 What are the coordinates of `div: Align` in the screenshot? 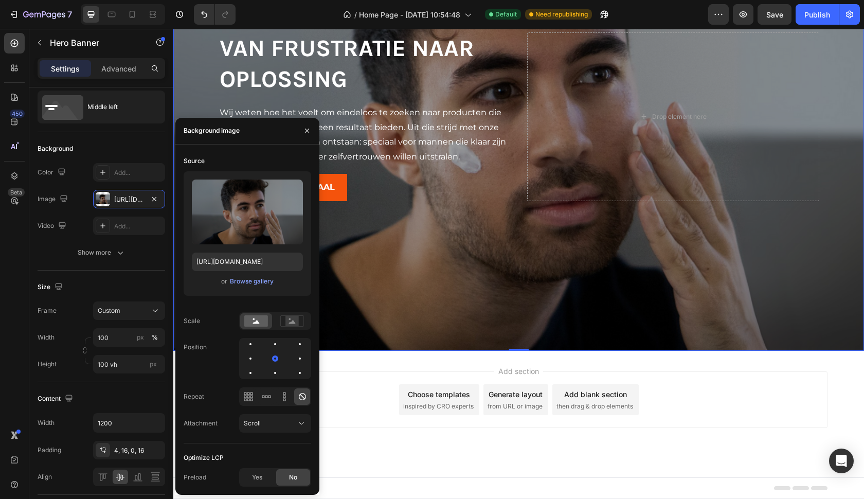 It's located at (45, 477).